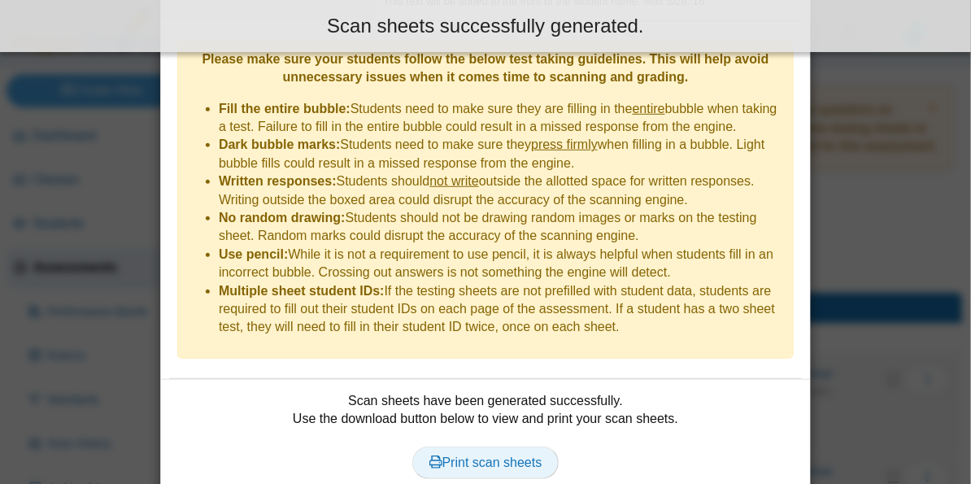  Describe the element at coordinates (502, 190) in the screenshot. I see `li: Students should outside the allotted space for written responses. Writing outside the boxed area ...` at that location.